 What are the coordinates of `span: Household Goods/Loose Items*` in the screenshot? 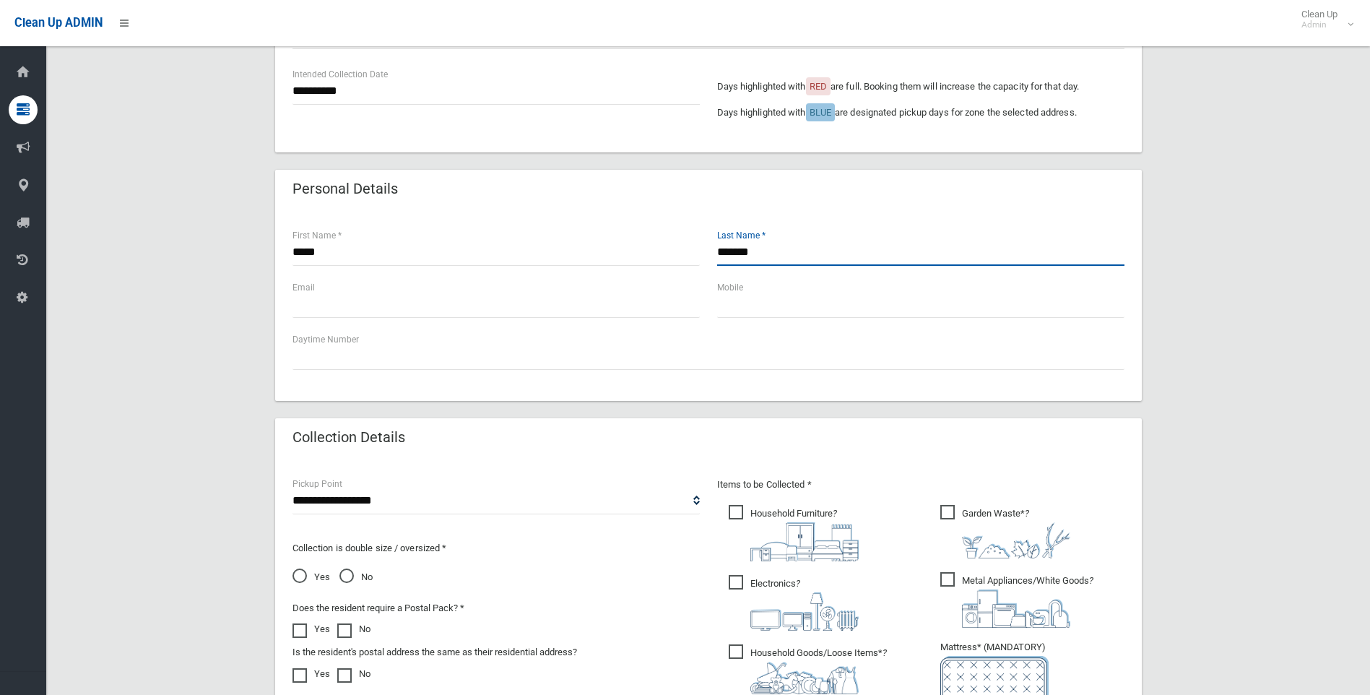 It's located at (808, 669).